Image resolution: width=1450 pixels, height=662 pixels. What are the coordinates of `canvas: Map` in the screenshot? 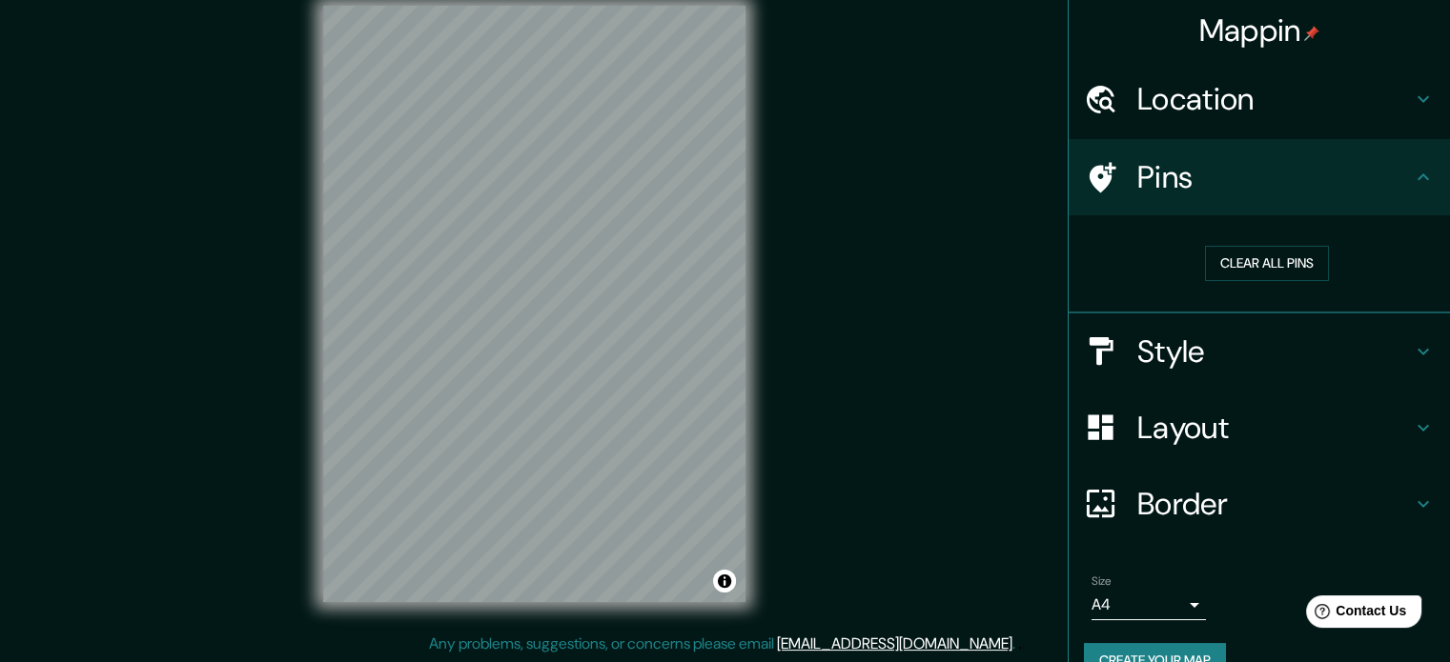 It's located at (534, 304).